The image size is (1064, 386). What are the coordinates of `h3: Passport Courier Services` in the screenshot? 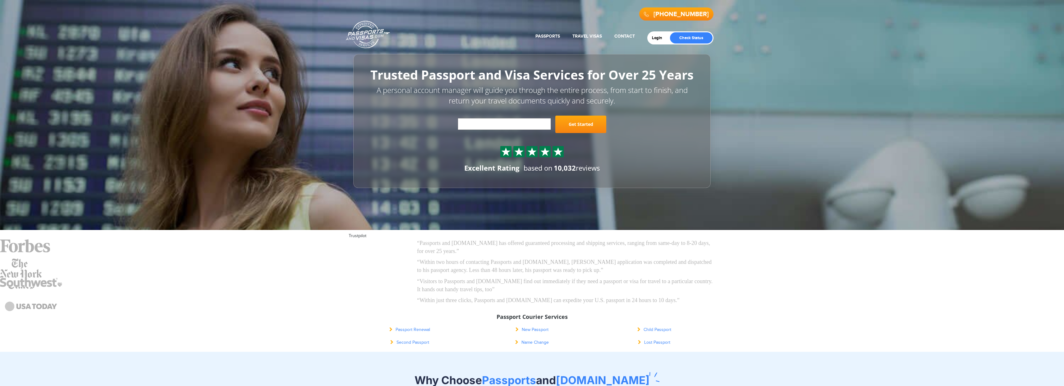 It's located at (532, 317).